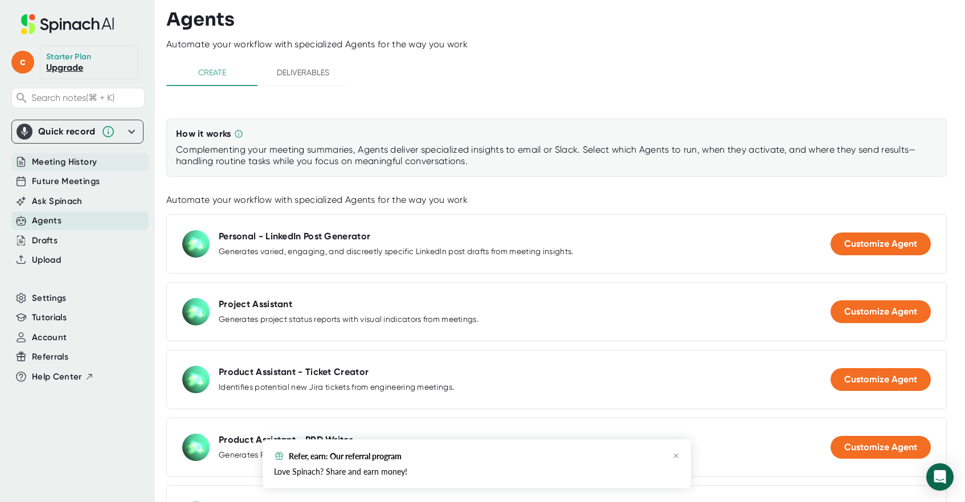 This screenshot has width=965, height=502. I want to click on div: Complementing your meeting summaries, Agents deliver specialized insights to email or Slack. Sele..., so click(557, 156).